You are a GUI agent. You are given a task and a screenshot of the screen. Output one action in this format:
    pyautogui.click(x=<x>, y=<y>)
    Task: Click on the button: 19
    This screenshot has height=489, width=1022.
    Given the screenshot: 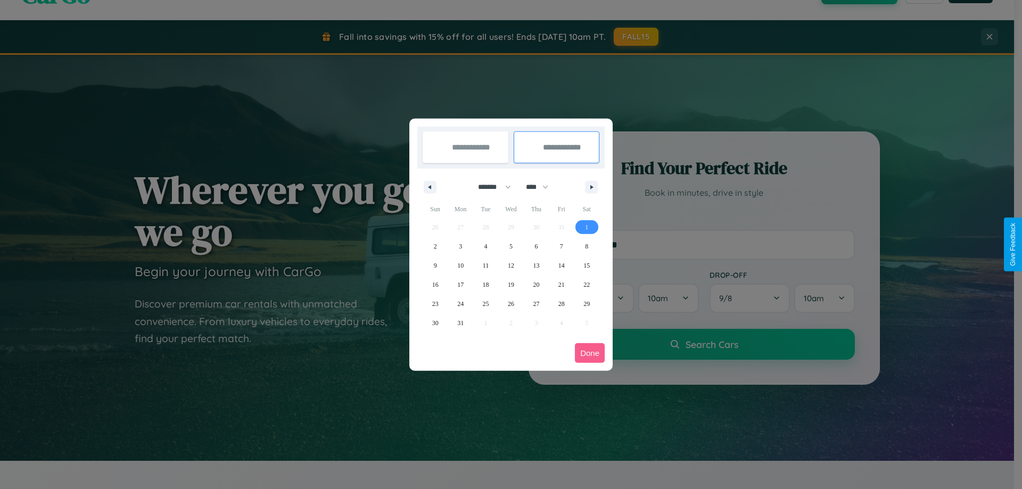 What is the action you would take?
    pyautogui.click(x=510, y=285)
    